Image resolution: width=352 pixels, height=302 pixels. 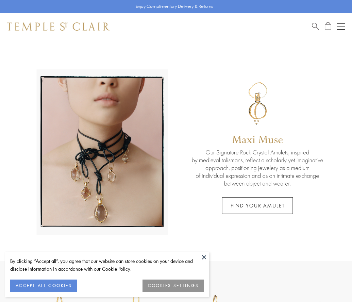 I want to click on button: COOKIES SETTINGS, so click(x=173, y=286).